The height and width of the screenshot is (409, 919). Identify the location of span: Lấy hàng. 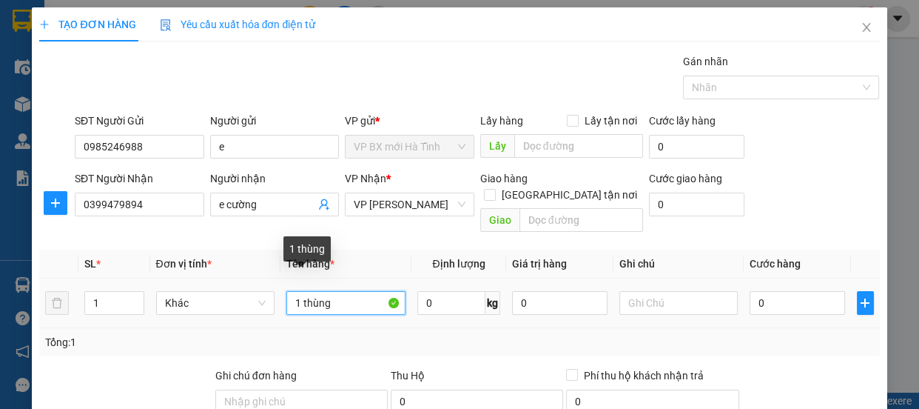
(502, 121).